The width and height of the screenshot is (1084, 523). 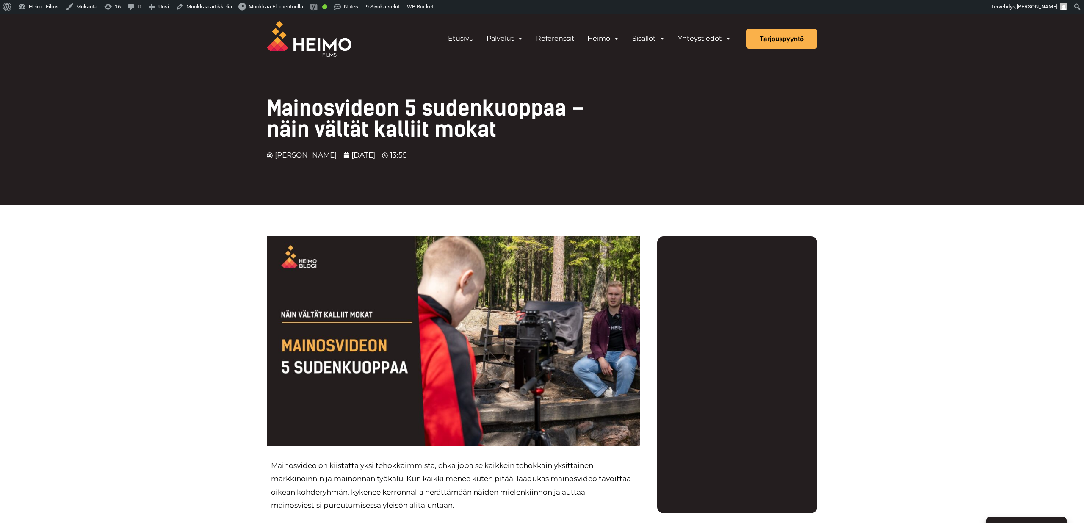 What do you see at coordinates (555, 39) in the screenshot?
I see `a: Referenssit` at bounding box center [555, 39].